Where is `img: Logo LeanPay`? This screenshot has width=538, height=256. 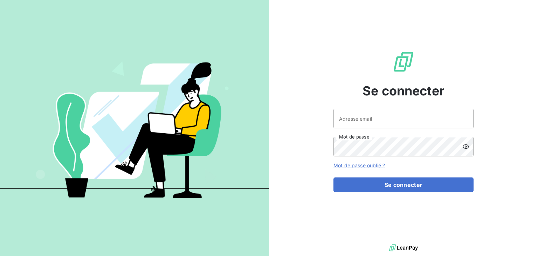
img: Logo LeanPay is located at coordinates (404, 62).